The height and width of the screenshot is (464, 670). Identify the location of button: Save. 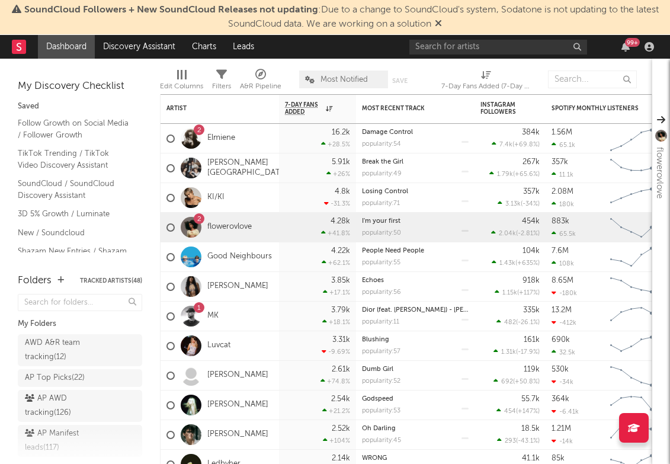
(400, 81).